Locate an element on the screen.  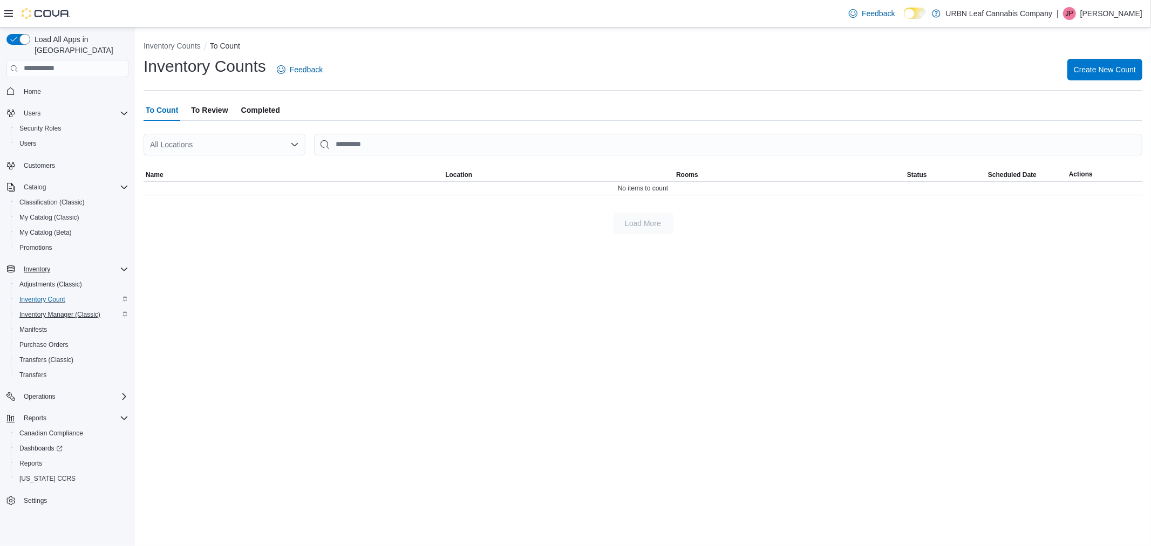
a: Reports is located at coordinates (31, 464).